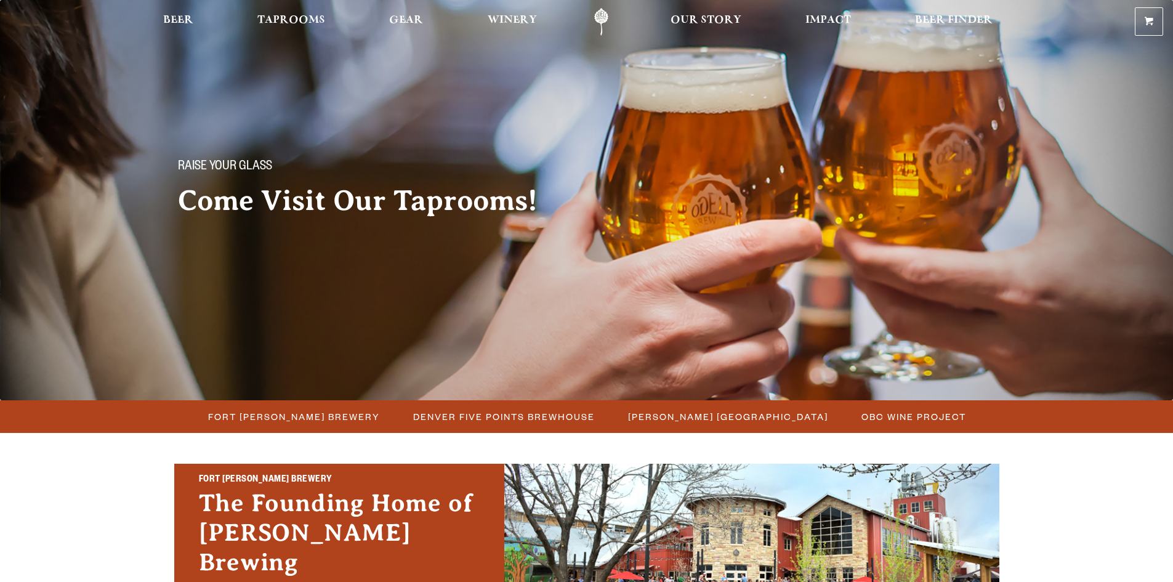  What do you see at coordinates (512, 20) in the screenshot?
I see `span: Winery` at bounding box center [512, 20].